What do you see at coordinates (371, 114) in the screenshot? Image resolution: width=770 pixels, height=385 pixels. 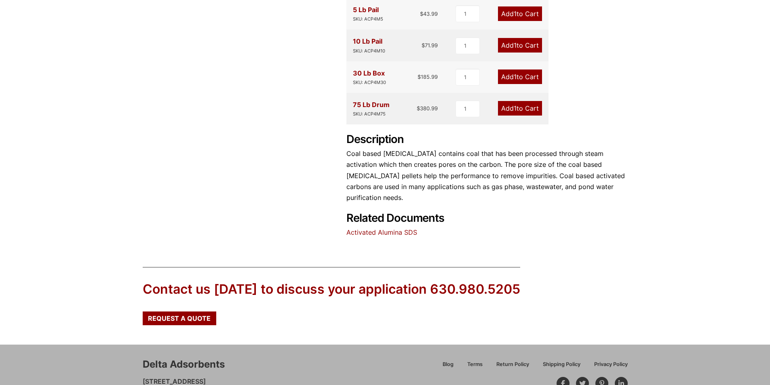 I see `div: SKU: ACP4M75` at bounding box center [371, 114].